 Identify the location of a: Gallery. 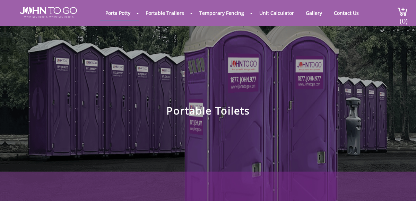
(314, 13).